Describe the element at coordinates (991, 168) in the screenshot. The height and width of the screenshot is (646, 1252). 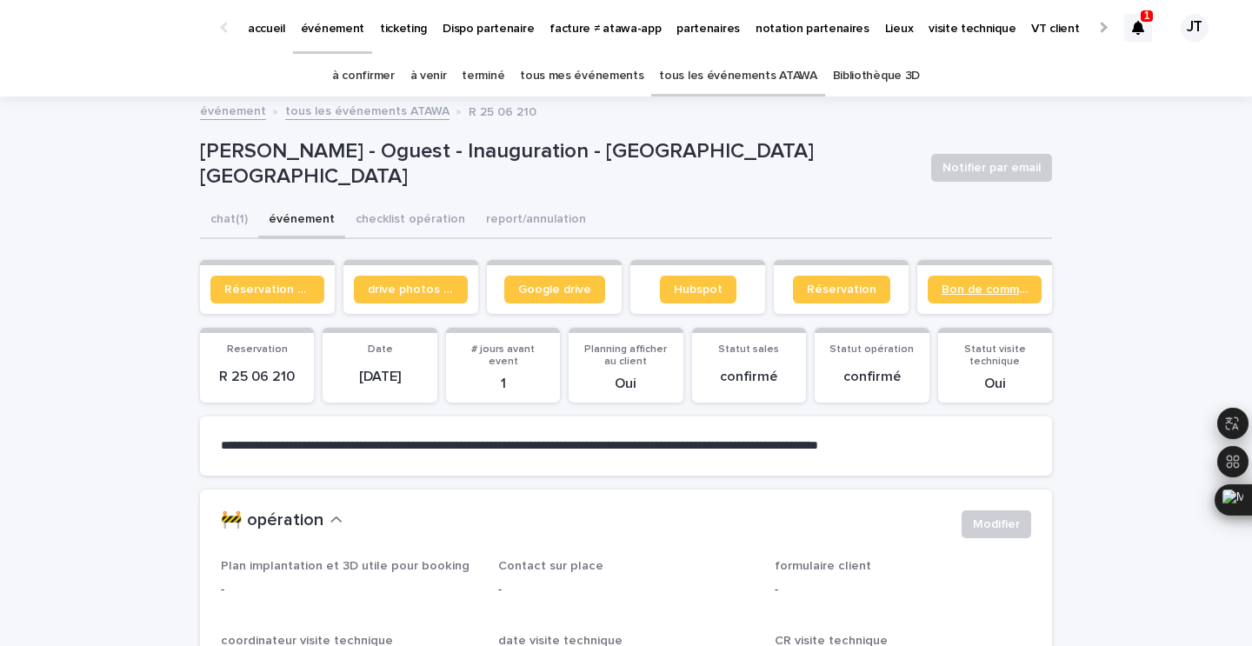
I see `span: Notifier par email` at that location.